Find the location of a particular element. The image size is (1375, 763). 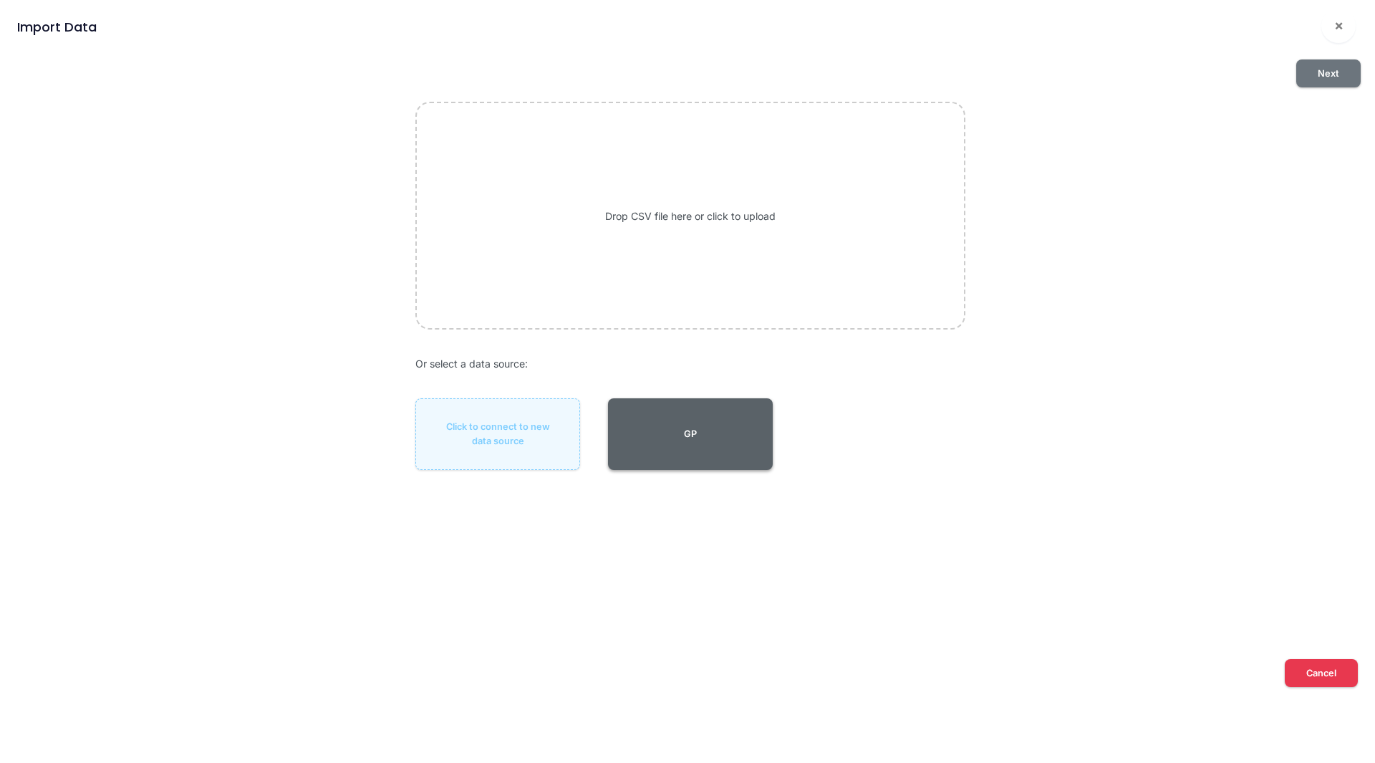

button: Next is located at coordinates (1329, 73).